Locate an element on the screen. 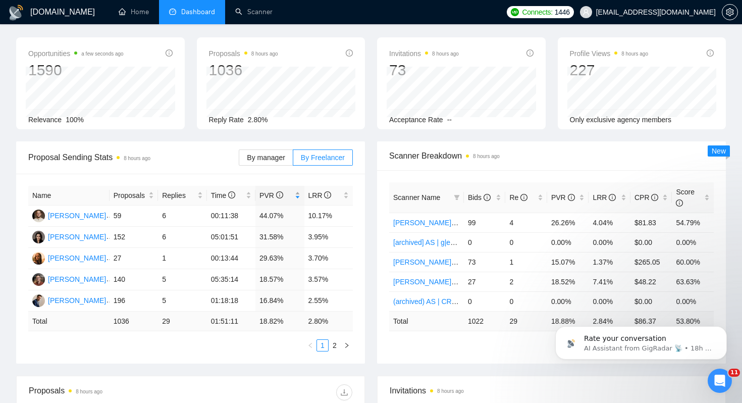  span: Re is located at coordinates (519, 197).